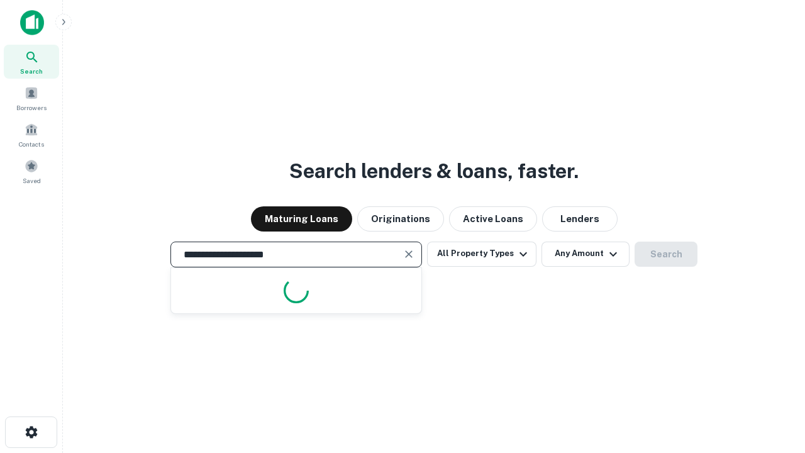 The image size is (805, 453). Describe the element at coordinates (580, 219) in the screenshot. I see `button: Lenders` at that location.